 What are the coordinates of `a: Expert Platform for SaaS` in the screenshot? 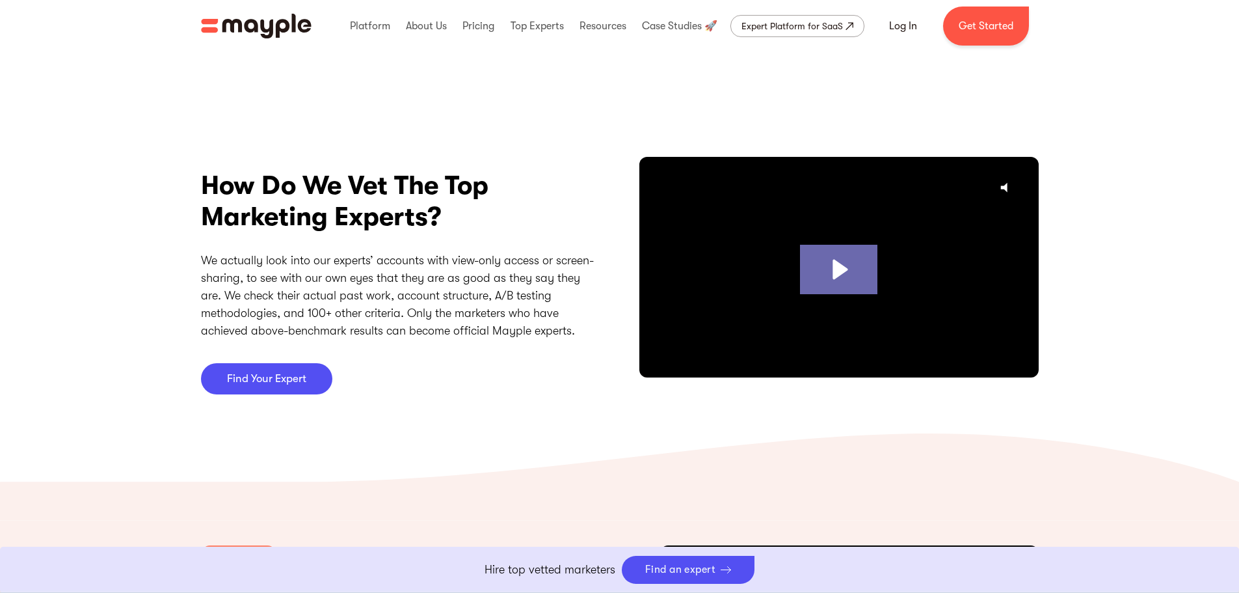 It's located at (798, 26).